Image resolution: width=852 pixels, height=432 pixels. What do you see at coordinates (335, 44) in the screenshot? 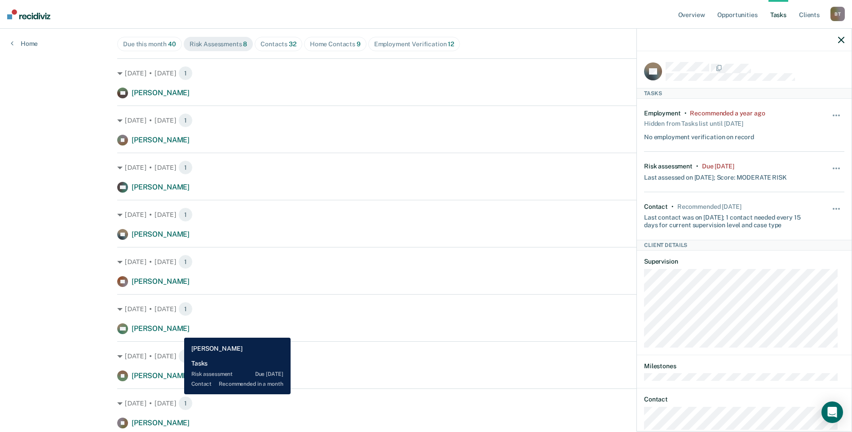
I see `div: Home Contacts` at bounding box center [335, 44].